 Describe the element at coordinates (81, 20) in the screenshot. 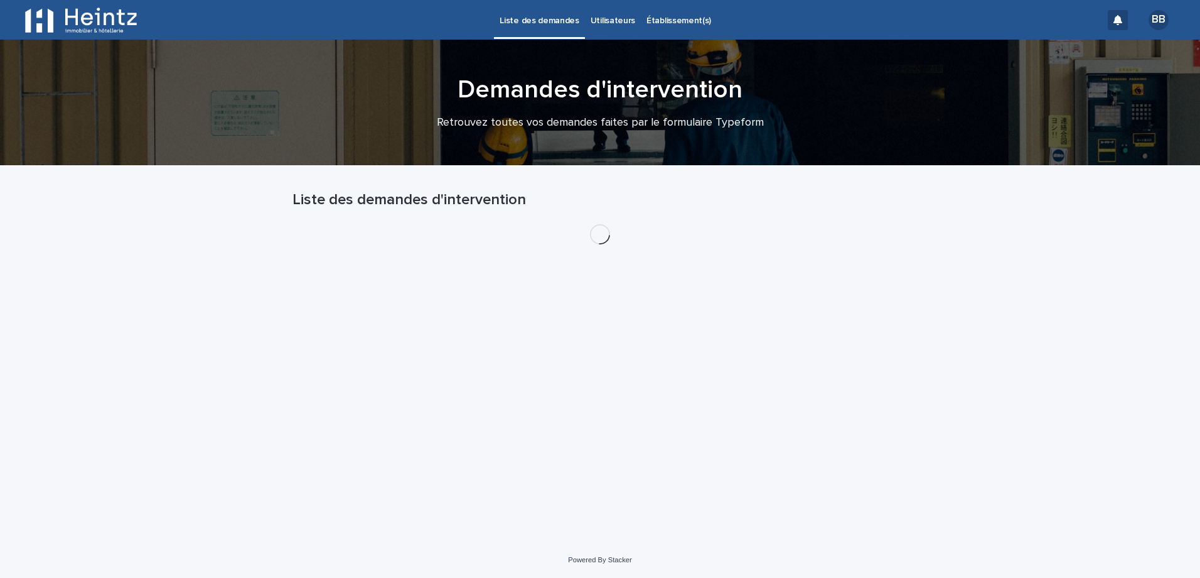

I see `img: EFlGaIRiOEbp5xoNxufA` at that location.